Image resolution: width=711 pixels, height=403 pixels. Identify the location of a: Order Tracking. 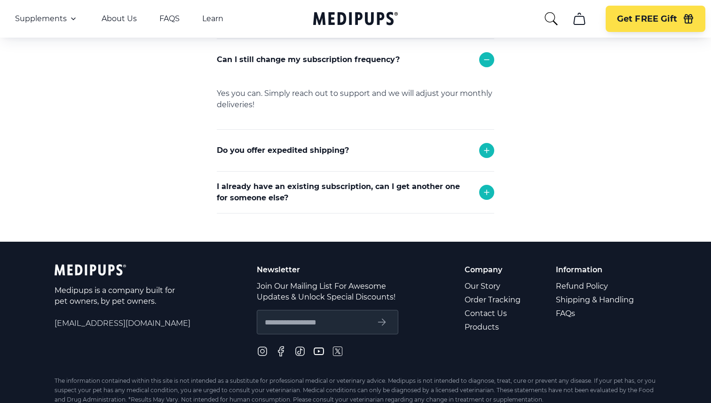
(493, 299).